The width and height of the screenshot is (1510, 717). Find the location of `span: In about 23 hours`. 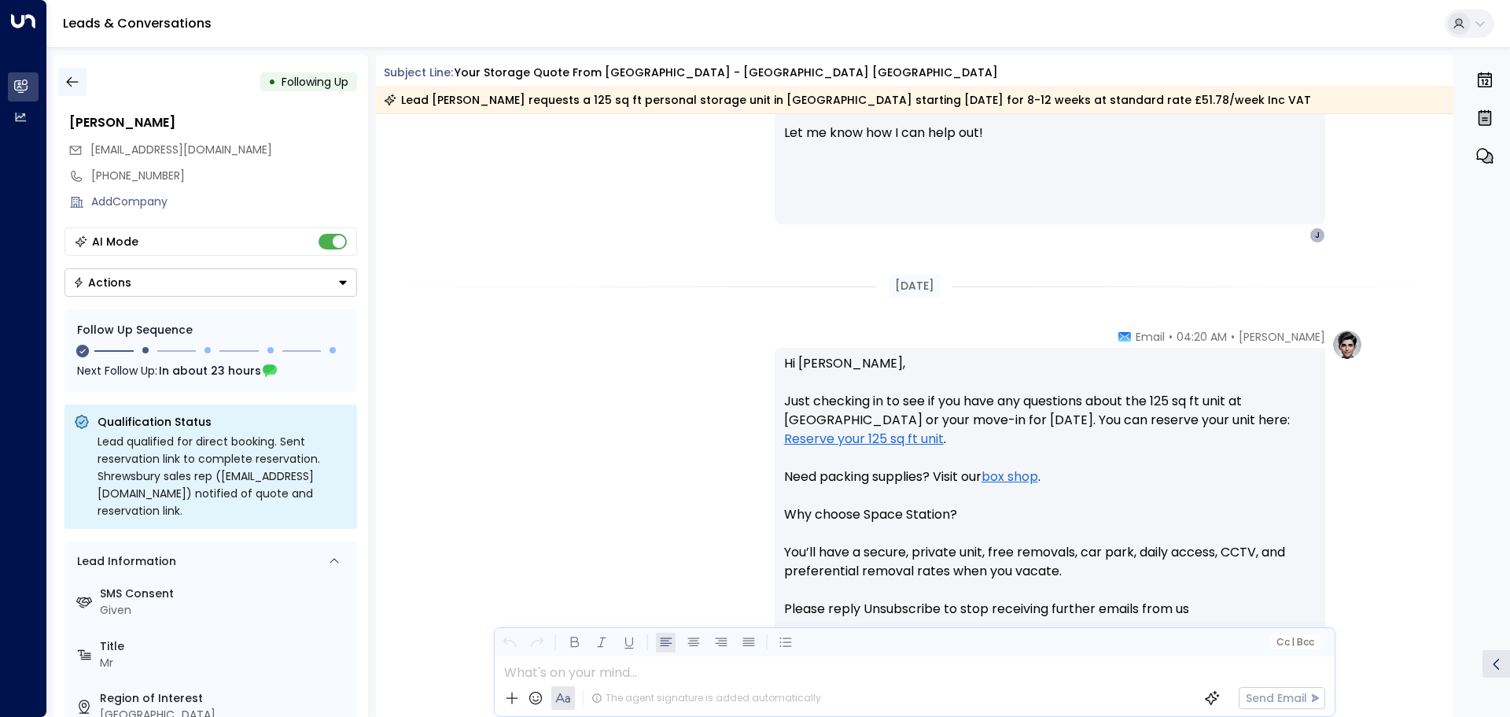

span: In about 23 hours is located at coordinates (210, 371).